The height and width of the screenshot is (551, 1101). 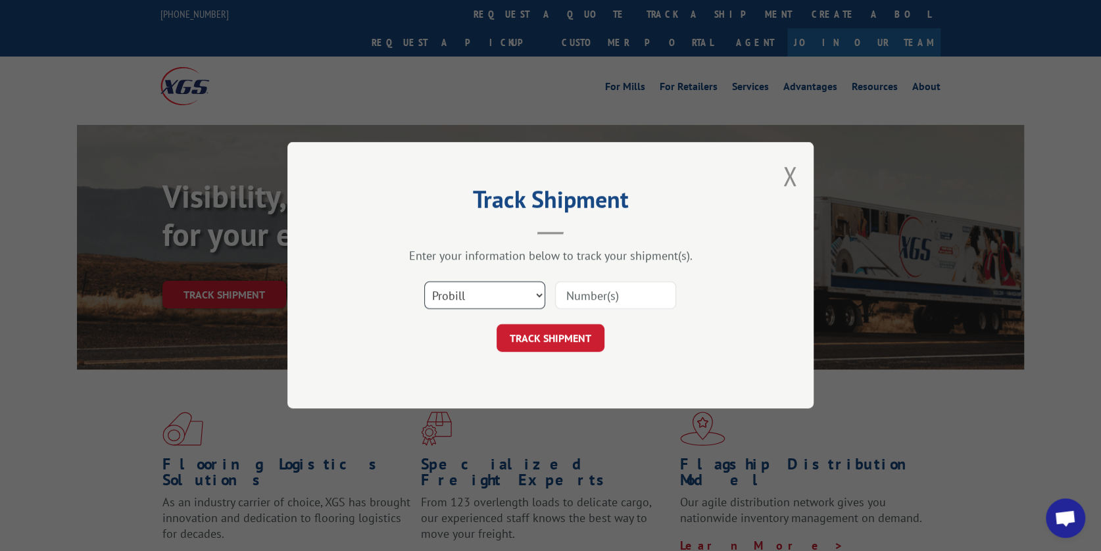 I want to click on div: Enter your information below to track your shipment(s)., so click(x=551, y=256).